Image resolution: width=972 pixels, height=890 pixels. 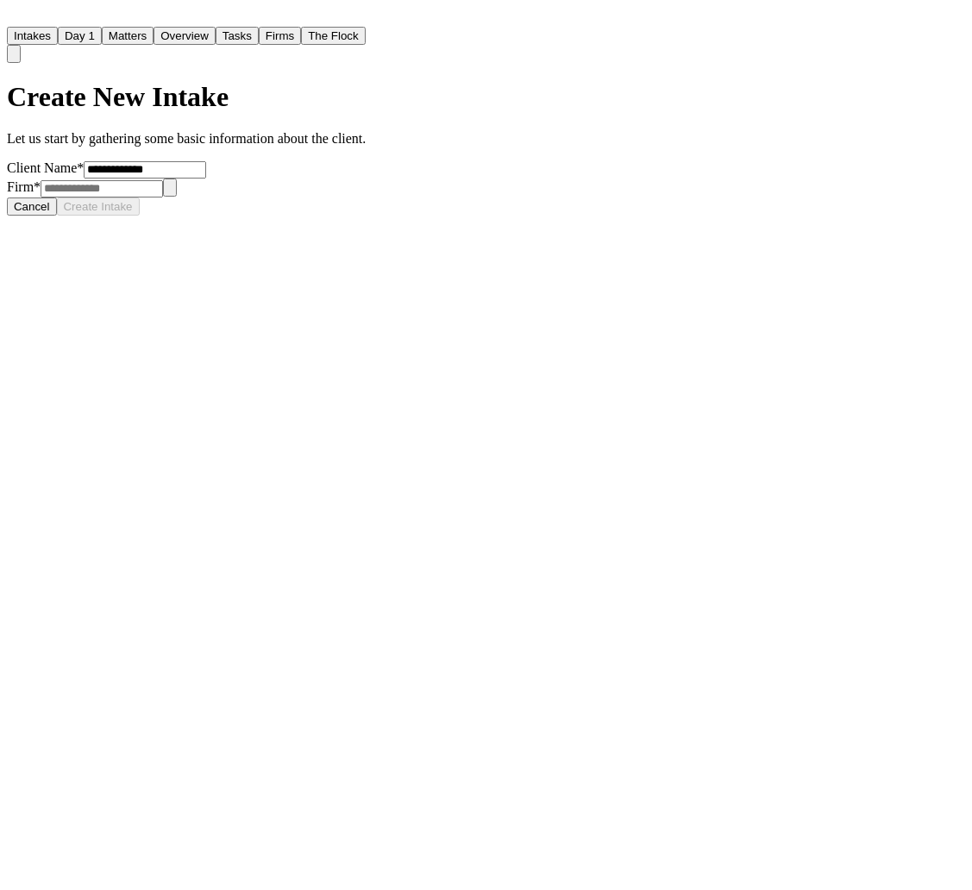 I want to click on a: Firms, so click(x=279, y=35).